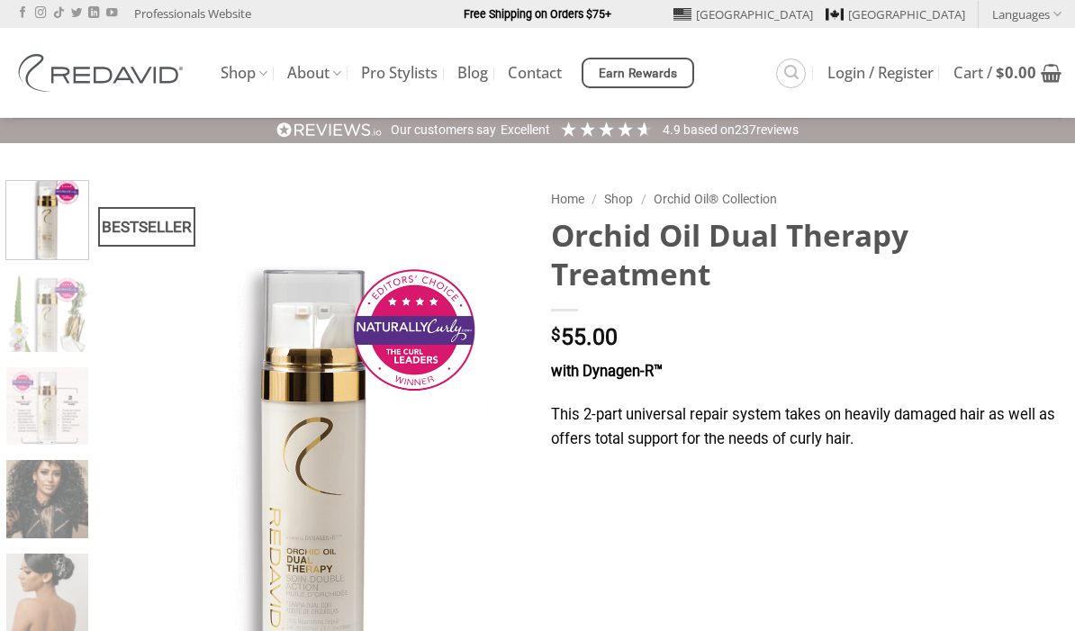 The image size is (1075, 631). I want to click on a: About, so click(314, 73).